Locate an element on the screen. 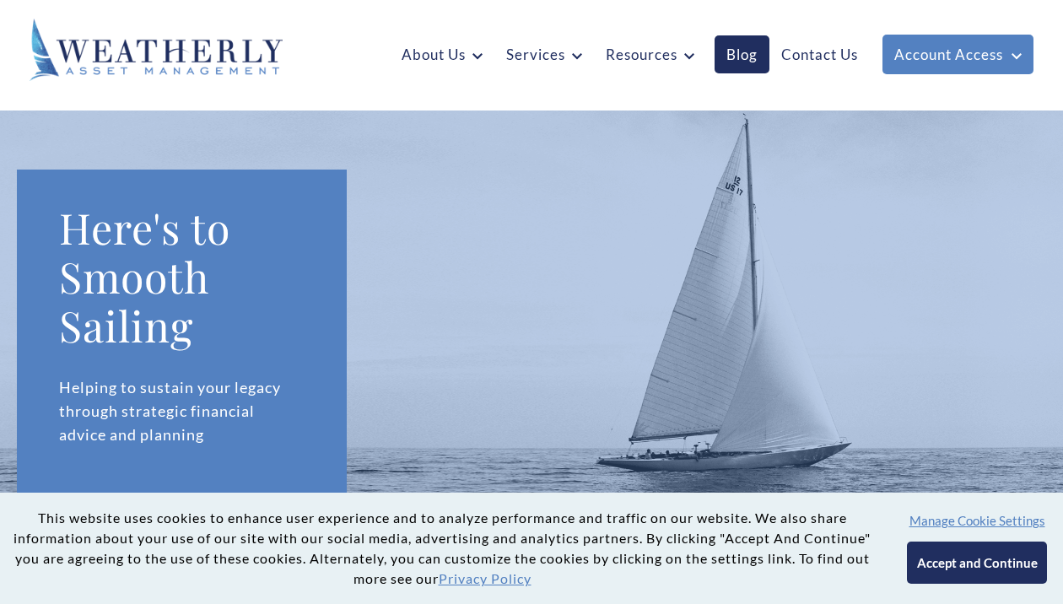 This screenshot has width=1063, height=604. button: Accept and Continue is located at coordinates (977, 563).